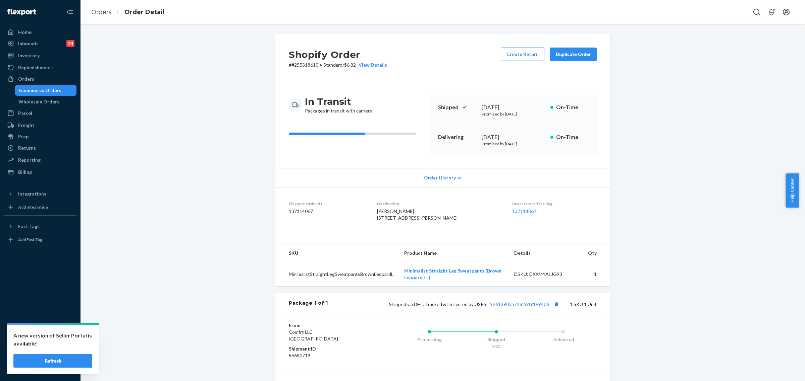 This screenshot has height=381, width=805. Describe the element at coordinates (524, 211) in the screenshot. I see `a: 137114067` at that location.